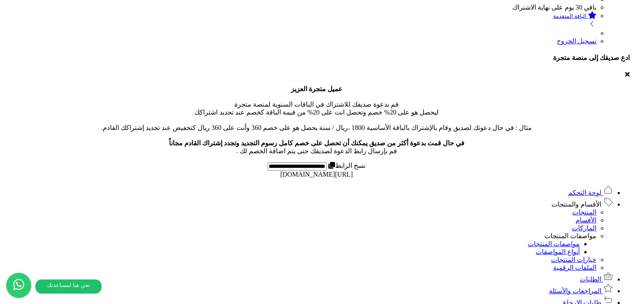 This screenshot has width=633, height=304. I want to click on a: الأقسام, so click(586, 220).